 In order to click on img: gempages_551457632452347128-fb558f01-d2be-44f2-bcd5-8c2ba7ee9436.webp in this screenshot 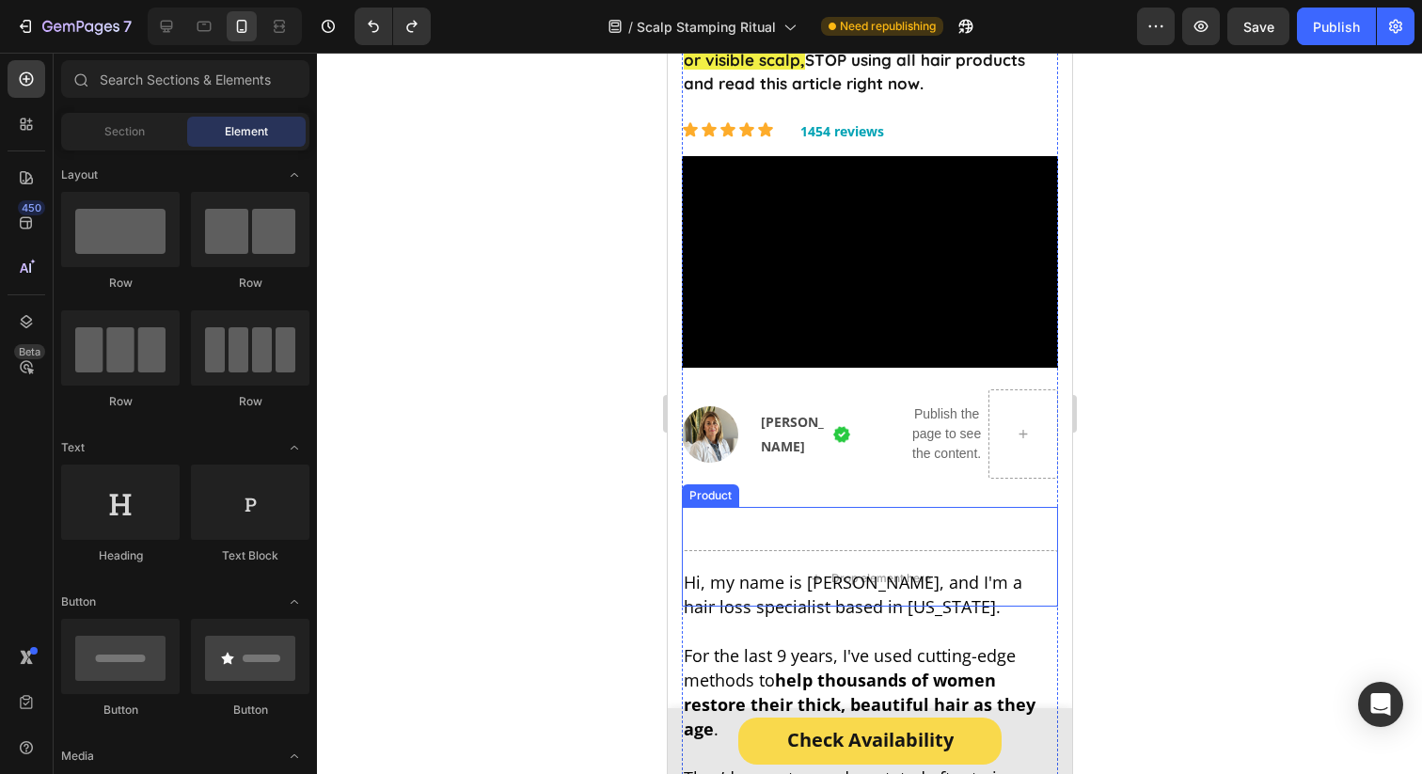, I will do `click(174, 382)`.